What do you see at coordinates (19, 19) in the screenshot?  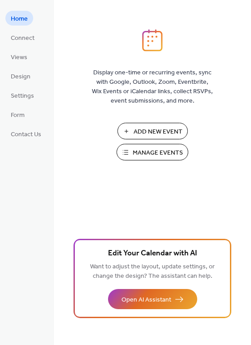 I see `span: Home` at bounding box center [19, 19].